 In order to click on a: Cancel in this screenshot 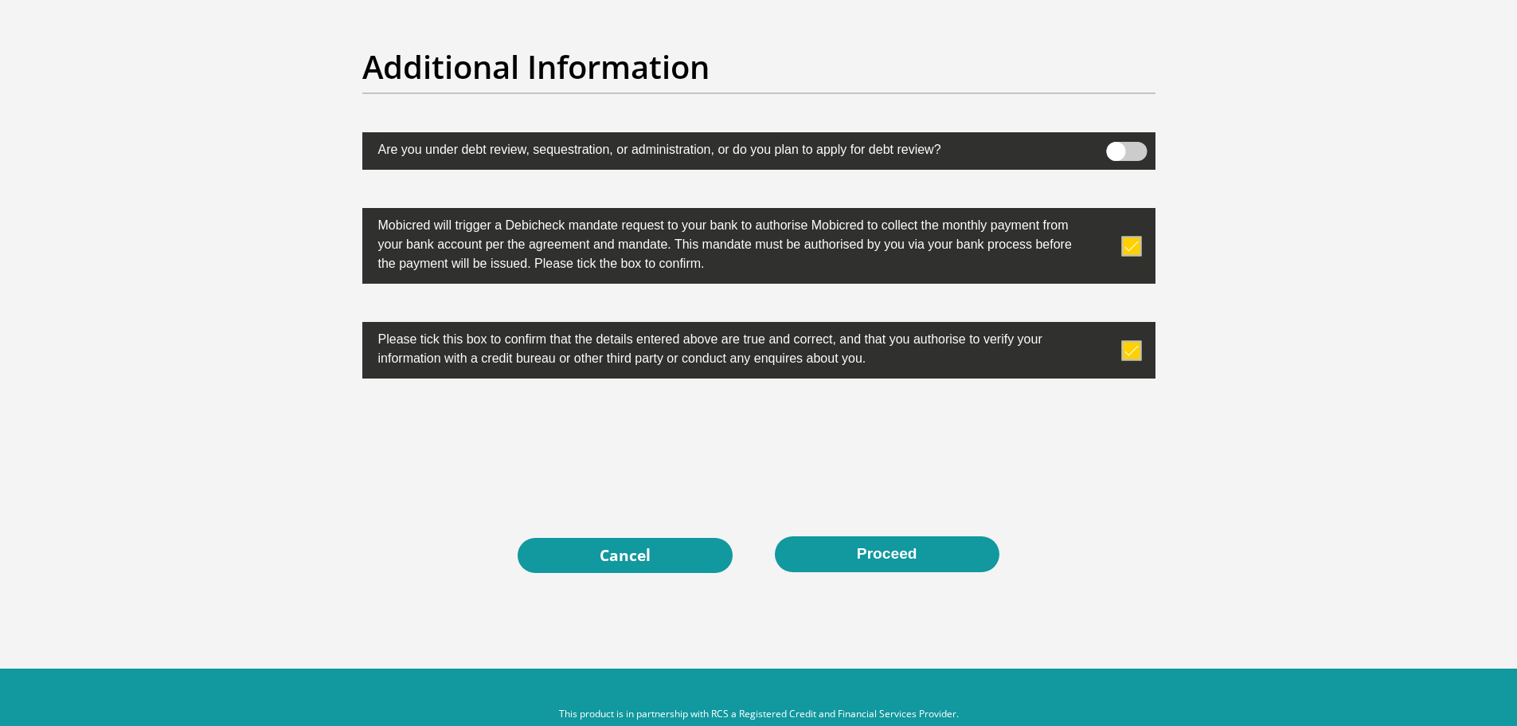, I will do `click(625, 555)`.